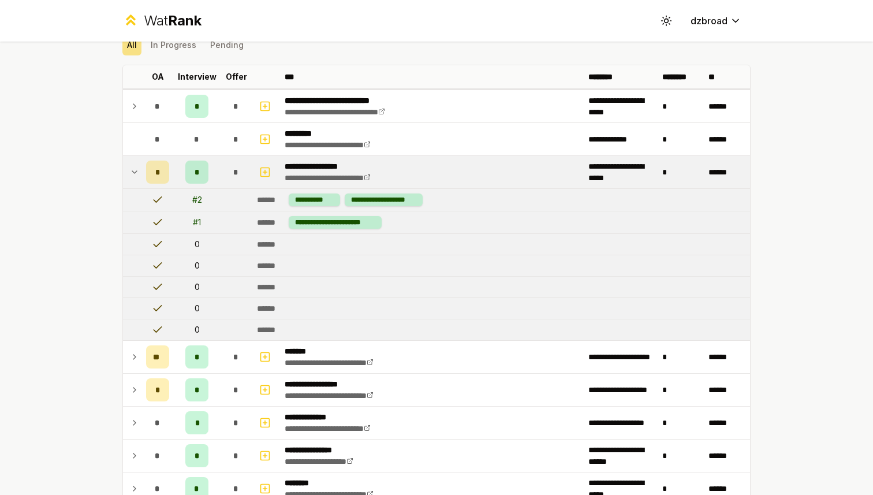  I want to click on button: Pending, so click(227, 45).